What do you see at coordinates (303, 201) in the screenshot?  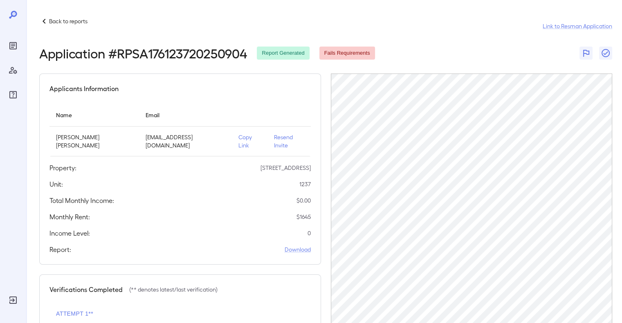 I see `p: $ 0.00` at bounding box center [303, 201].